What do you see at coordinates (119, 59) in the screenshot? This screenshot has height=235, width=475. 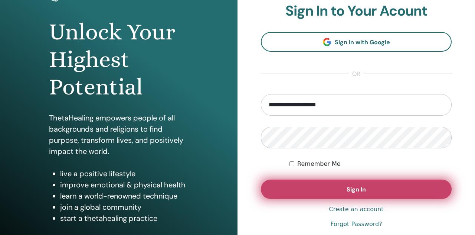 I see `h1: Unlock Your Highest Potential` at bounding box center [119, 59].